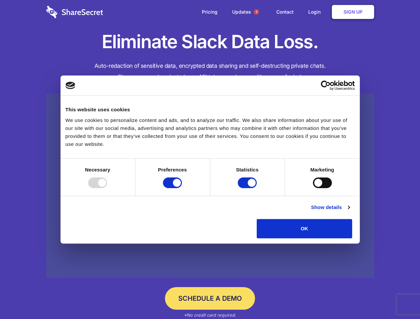 This screenshot has width=420, height=319. I want to click on a: Contact, so click(285, 12).